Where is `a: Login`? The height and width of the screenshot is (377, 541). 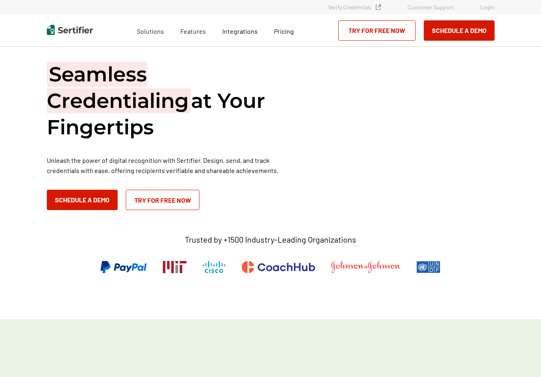
a: Login is located at coordinates (487, 7).